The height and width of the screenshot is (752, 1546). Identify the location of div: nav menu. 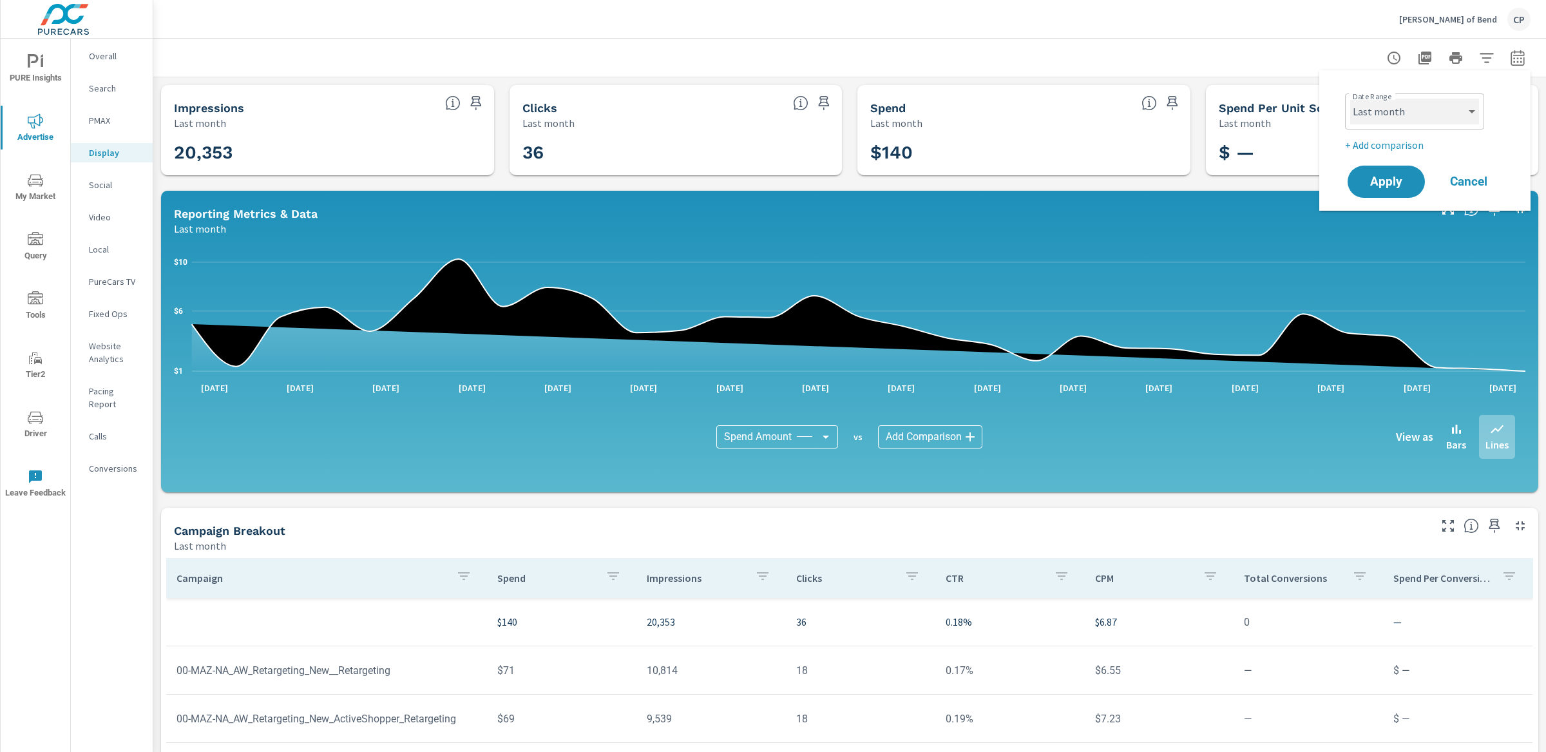
(35, 276).